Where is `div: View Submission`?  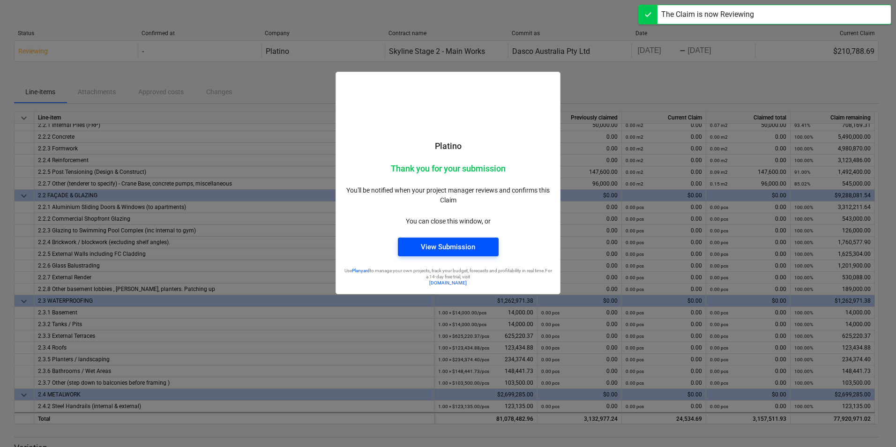 div: View Submission is located at coordinates (448, 247).